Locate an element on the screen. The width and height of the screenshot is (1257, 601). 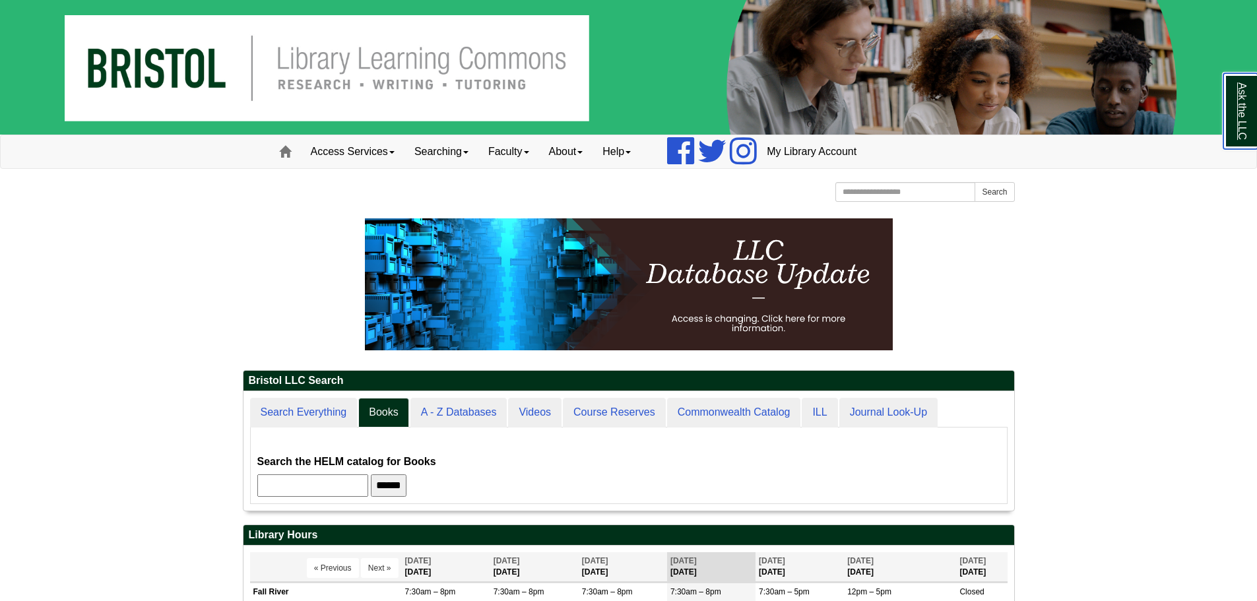
h2: Library Hours is located at coordinates (629, 535).